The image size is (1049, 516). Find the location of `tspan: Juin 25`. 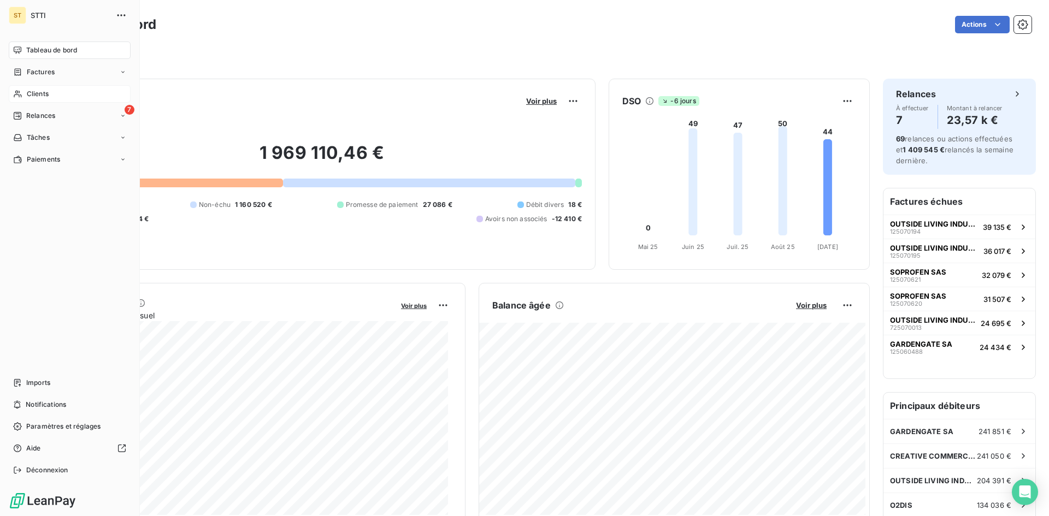

tspan: Juin 25 is located at coordinates (693, 247).